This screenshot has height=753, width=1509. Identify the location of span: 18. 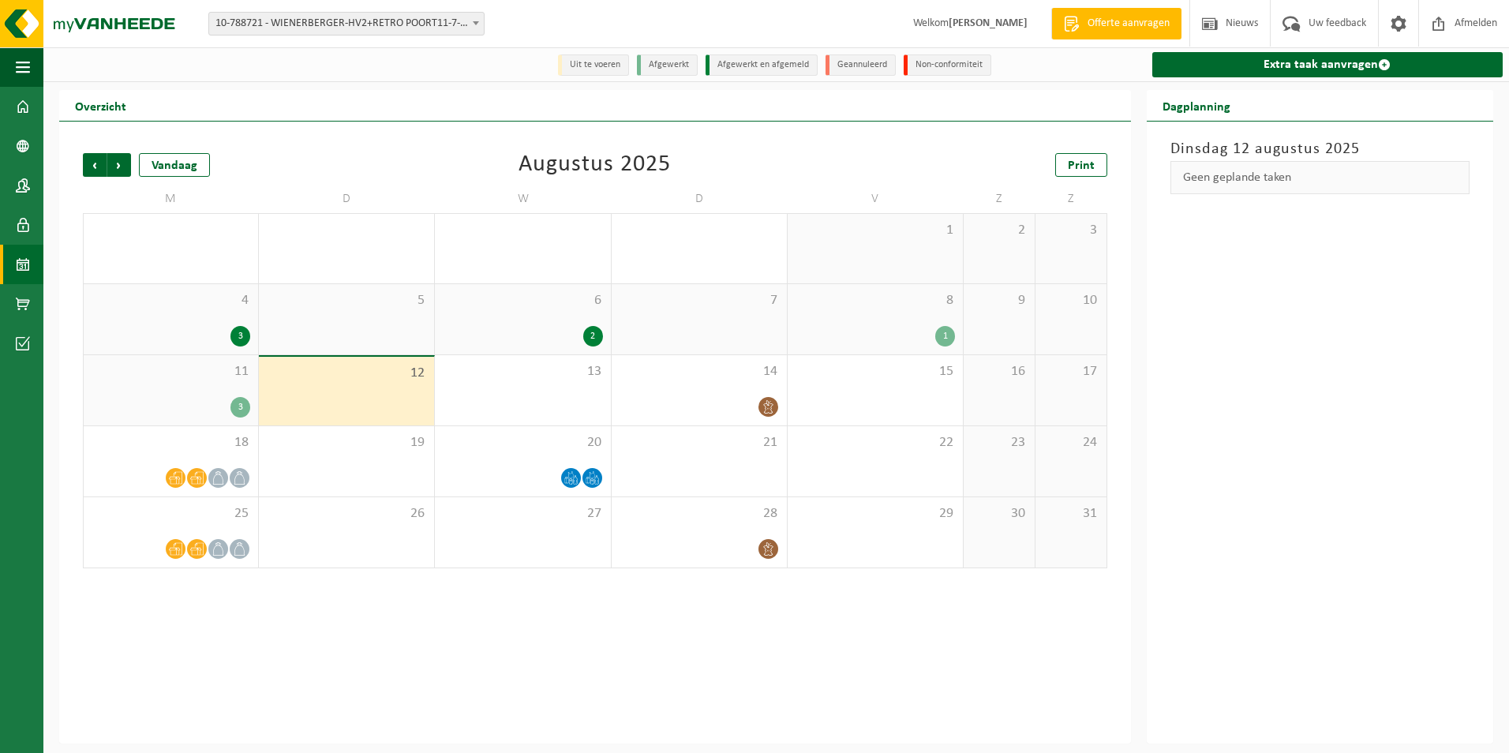
(170, 443).